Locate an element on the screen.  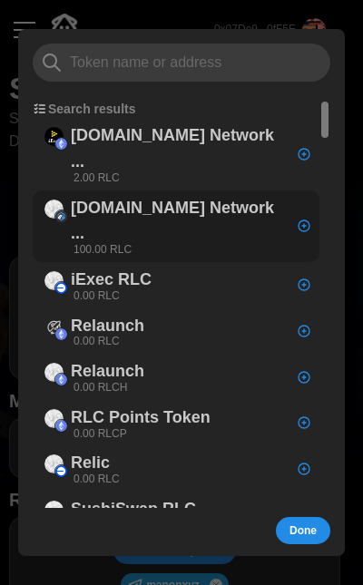
p: 100.00 RLC is located at coordinates (102, 250).